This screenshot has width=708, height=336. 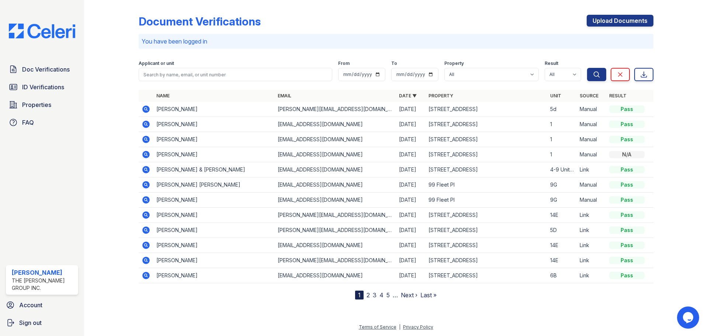 What do you see at coordinates (618, 96) in the screenshot?
I see `a: Result` at bounding box center [618, 96].